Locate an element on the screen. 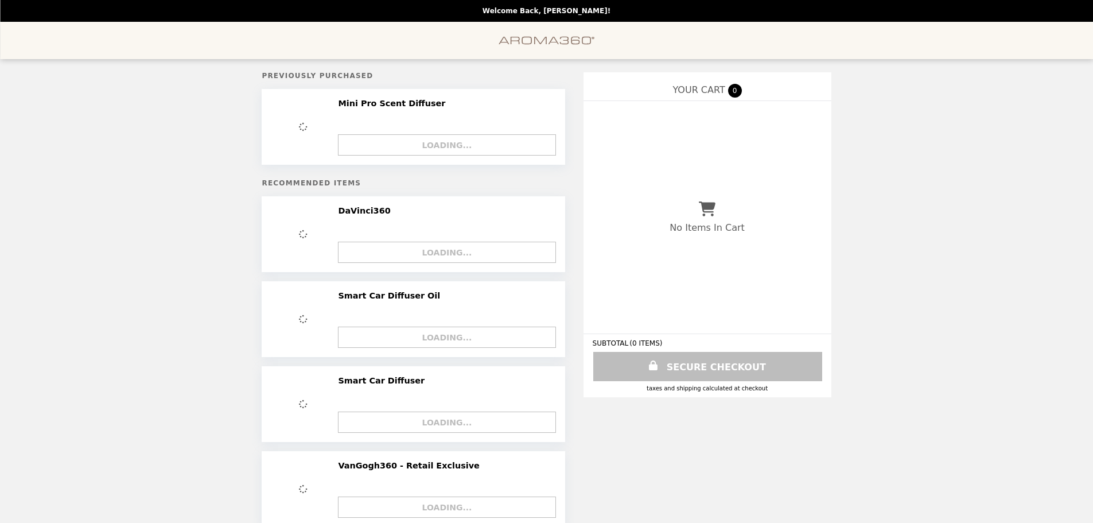 Image resolution: width=1093 pixels, height=523 pixels. h2: Smart Car Diffuser Oil is located at coordinates (391, 295).